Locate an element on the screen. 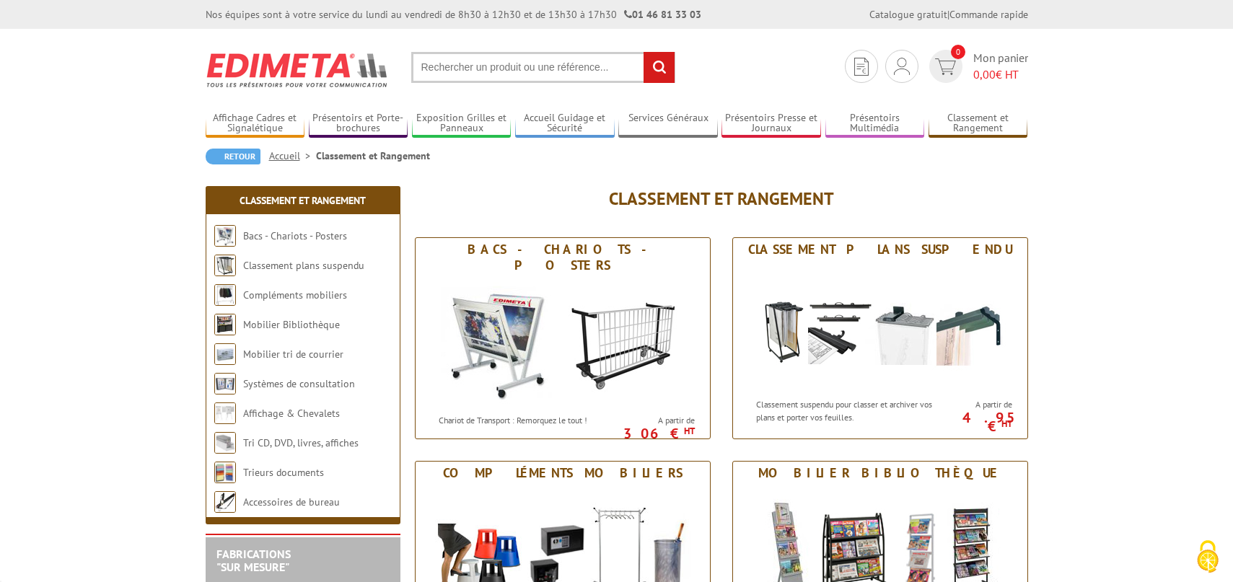 The width and height of the screenshot is (1233, 582). img: Tri CD, DVD, livres, affiches is located at coordinates (225, 443).